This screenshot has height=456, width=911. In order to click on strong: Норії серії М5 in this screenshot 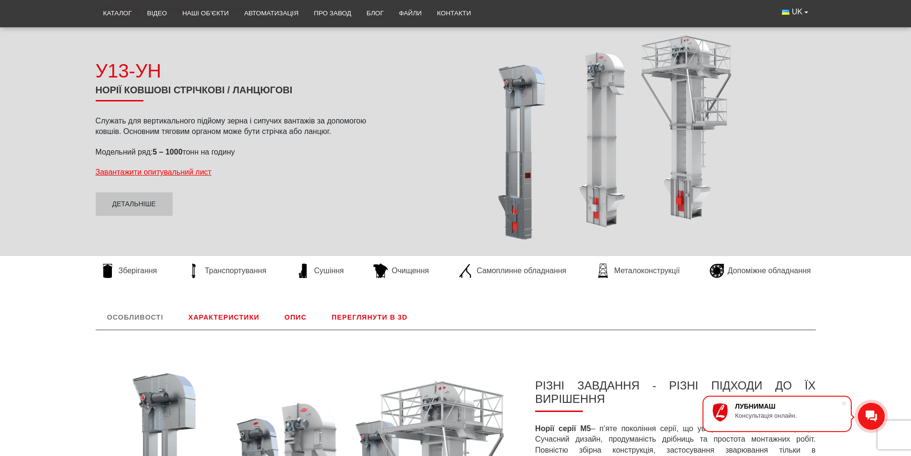, I will do `click(563, 428)`.